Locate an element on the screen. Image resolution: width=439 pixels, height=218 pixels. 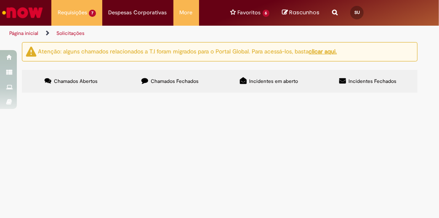
span: 6 is located at coordinates (266, 13).